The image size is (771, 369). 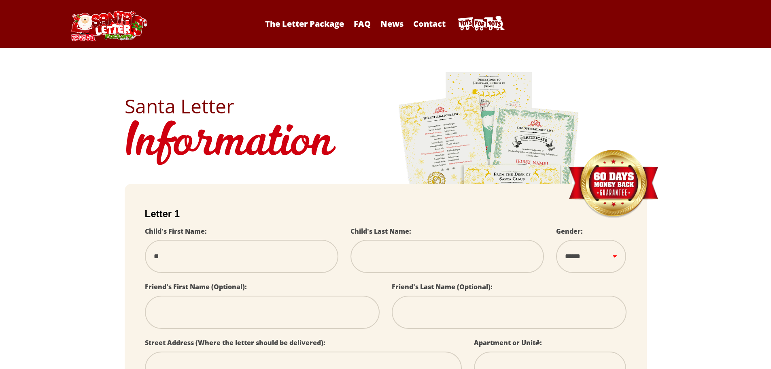 I want to click on h2: Letter 1, so click(x=386, y=214).